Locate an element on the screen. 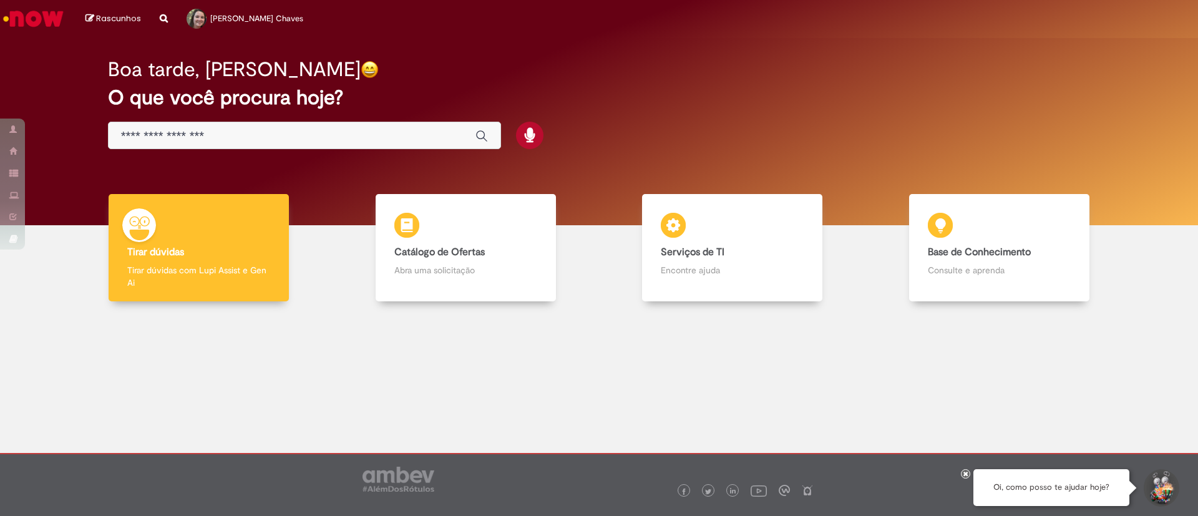 The width and height of the screenshot is (1198, 516). p: Tirar dúvidas com Lupi Assist e Gen Ai is located at coordinates (198, 276).